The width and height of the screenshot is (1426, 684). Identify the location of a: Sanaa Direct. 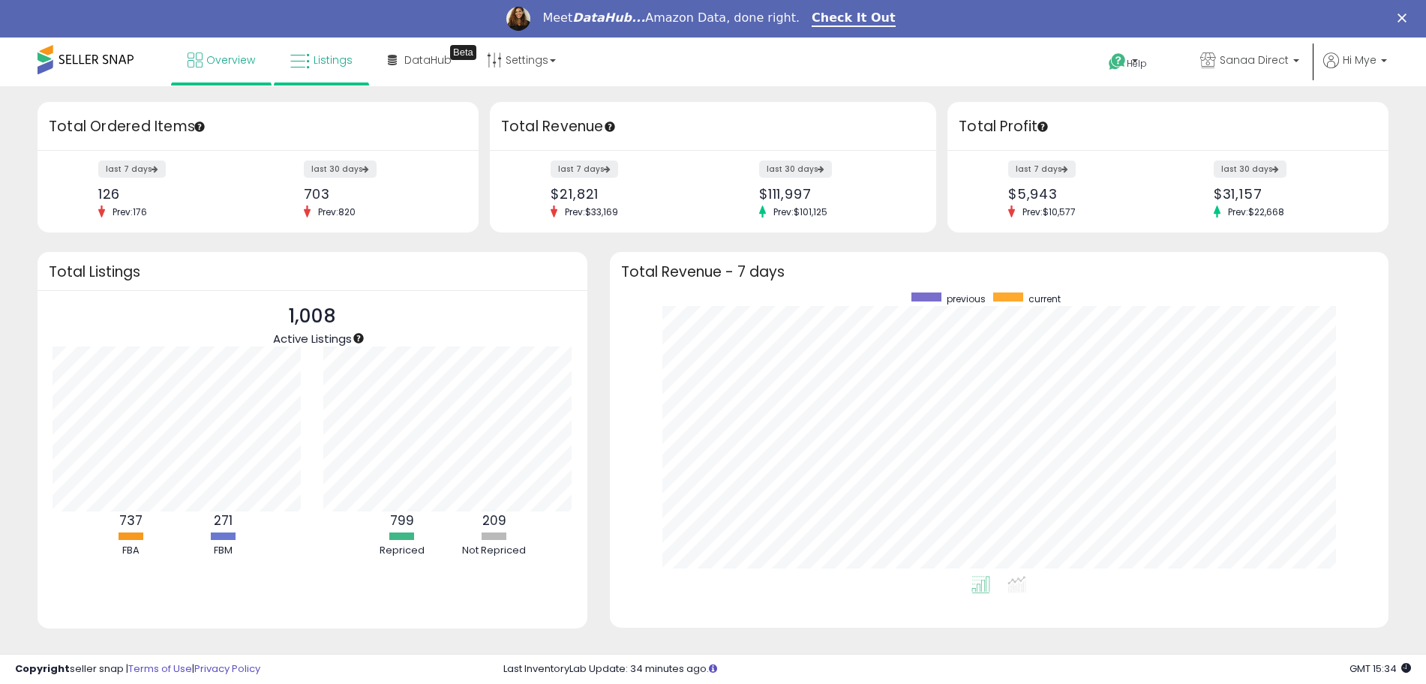
(1250, 62).